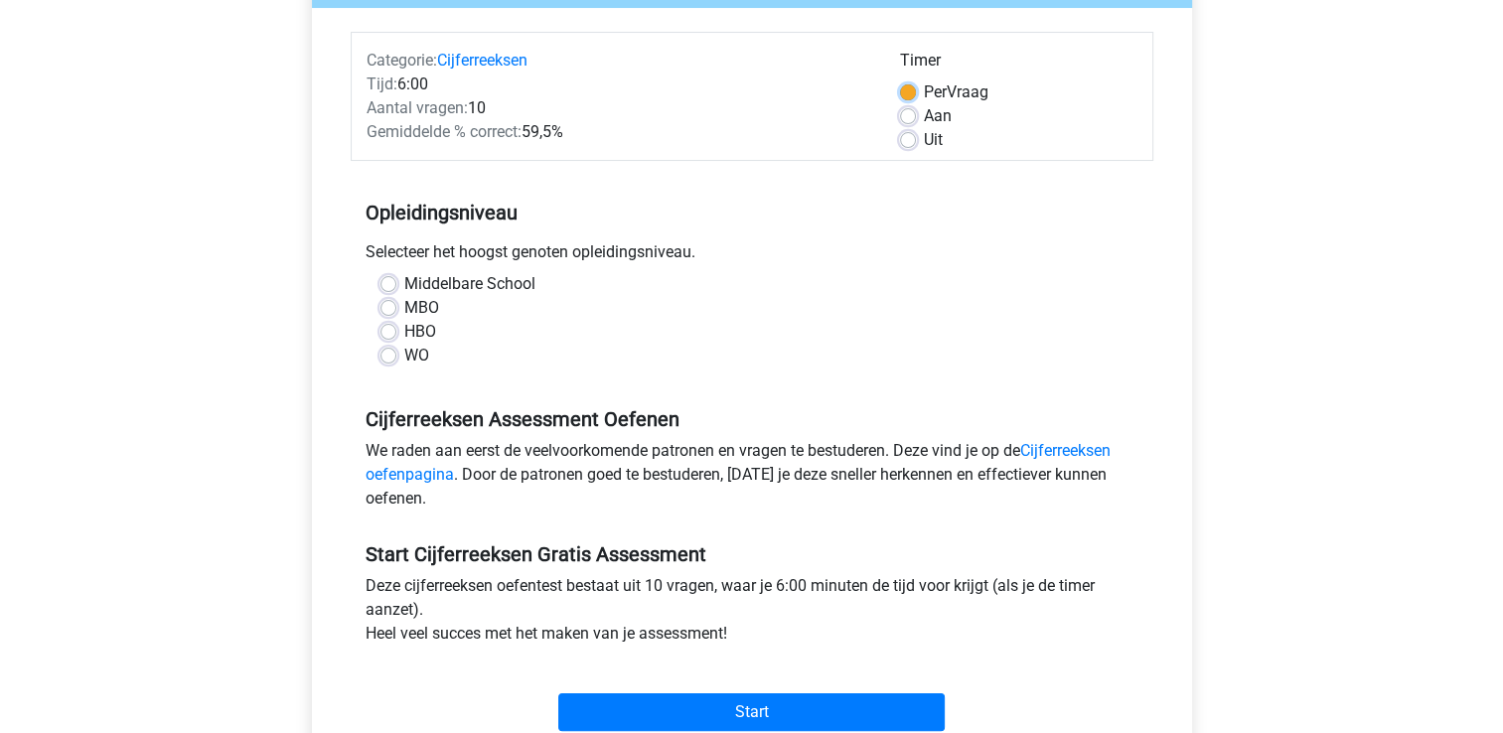 This screenshot has height=733, width=1503. Describe the element at coordinates (618, 132) in the screenshot. I see `div: 59,5%` at that location.